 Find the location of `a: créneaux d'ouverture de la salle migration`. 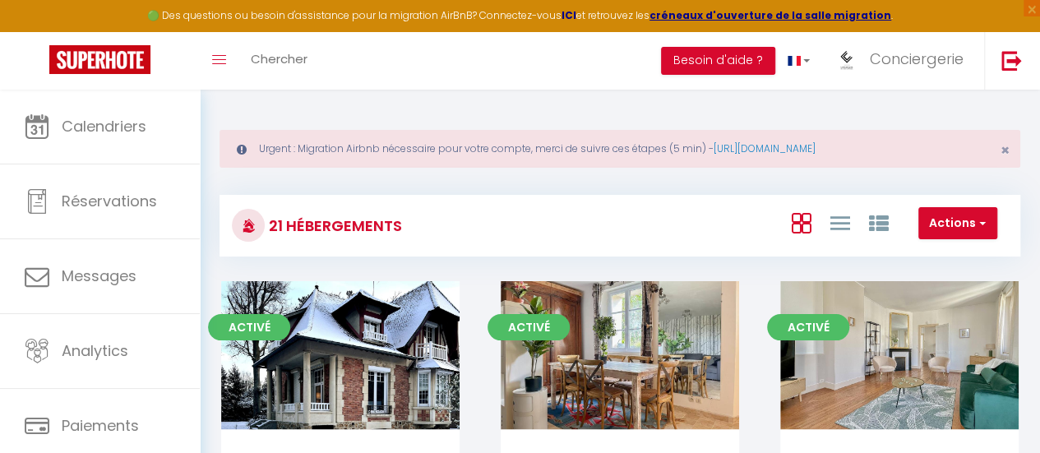

a: créneaux d'ouverture de la salle migration is located at coordinates (770, 15).